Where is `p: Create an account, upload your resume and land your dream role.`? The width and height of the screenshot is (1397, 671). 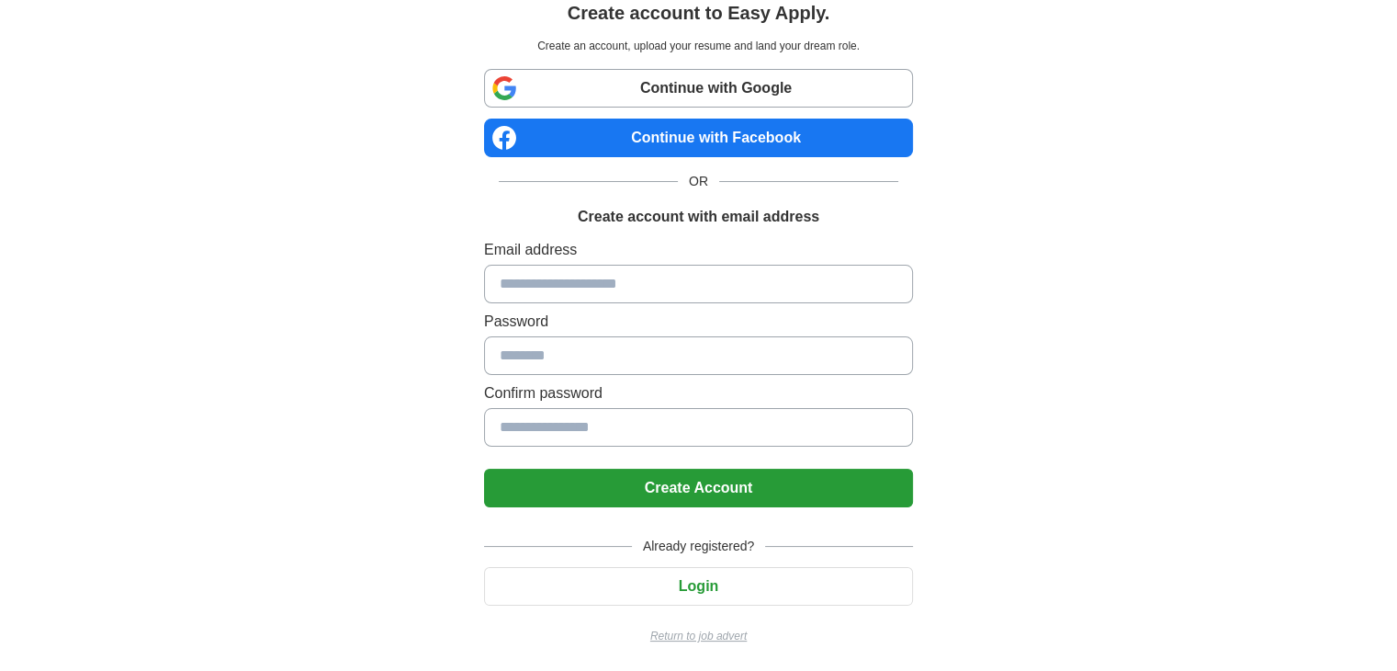
p: Create an account, upload your resume and land your dream role. is located at coordinates (698, 46).